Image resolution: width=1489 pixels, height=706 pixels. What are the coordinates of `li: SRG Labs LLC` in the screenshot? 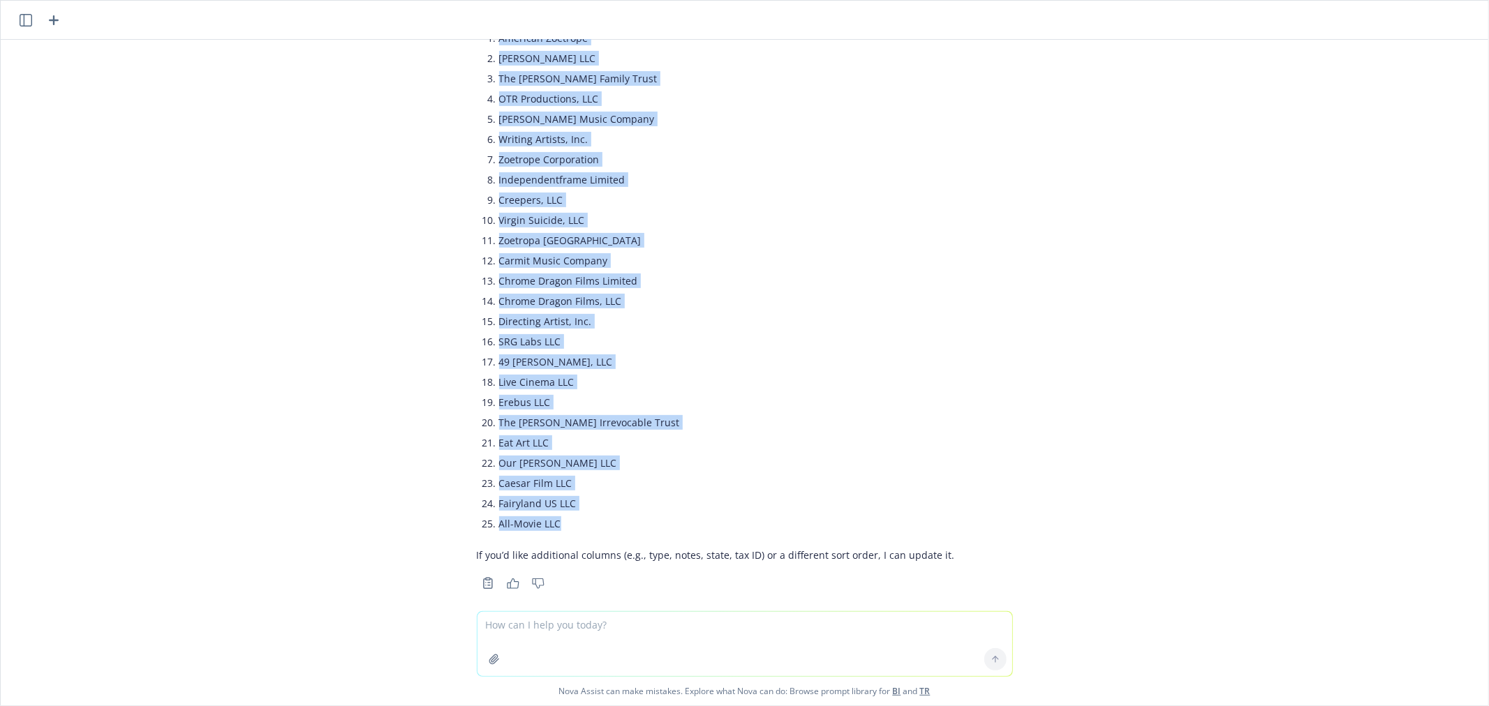 It's located at (726, 341).